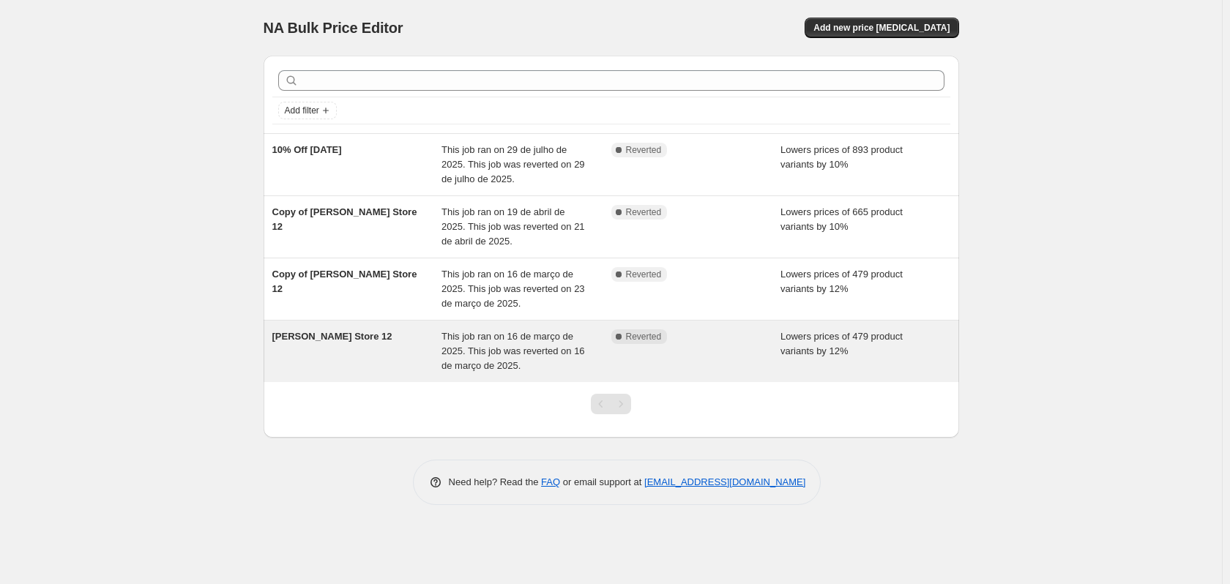 The image size is (1230, 584). I want to click on span: This job ran on 19 de abril de 2025. This job was reverted on 21 de abril de 2025., so click(513, 226).